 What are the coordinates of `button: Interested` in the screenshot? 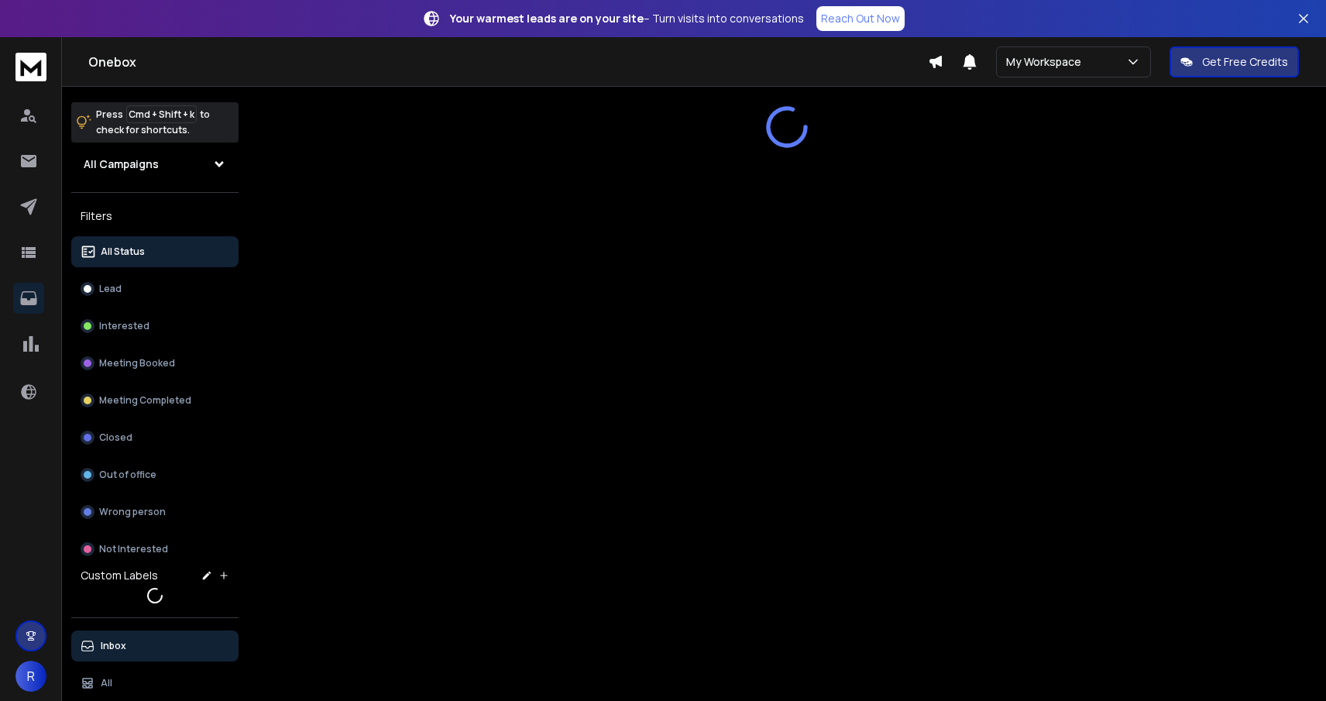 It's located at (155, 326).